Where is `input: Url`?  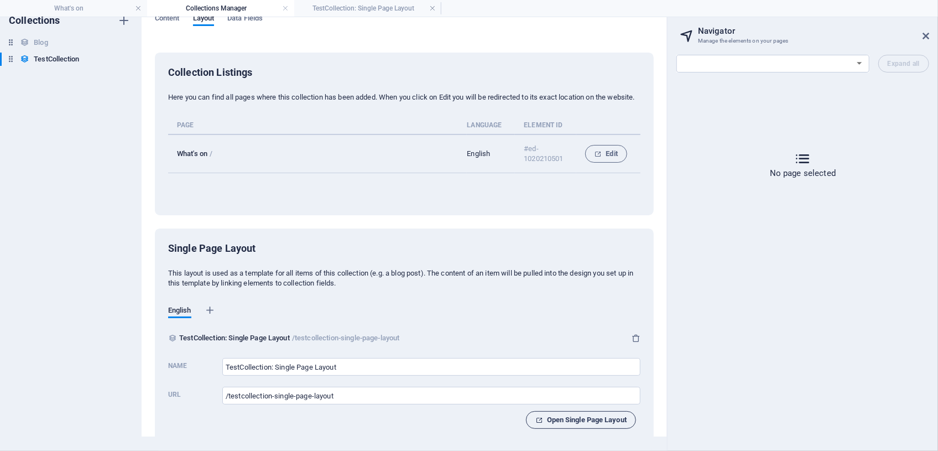
input: Url is located at coordinates (431, 396).